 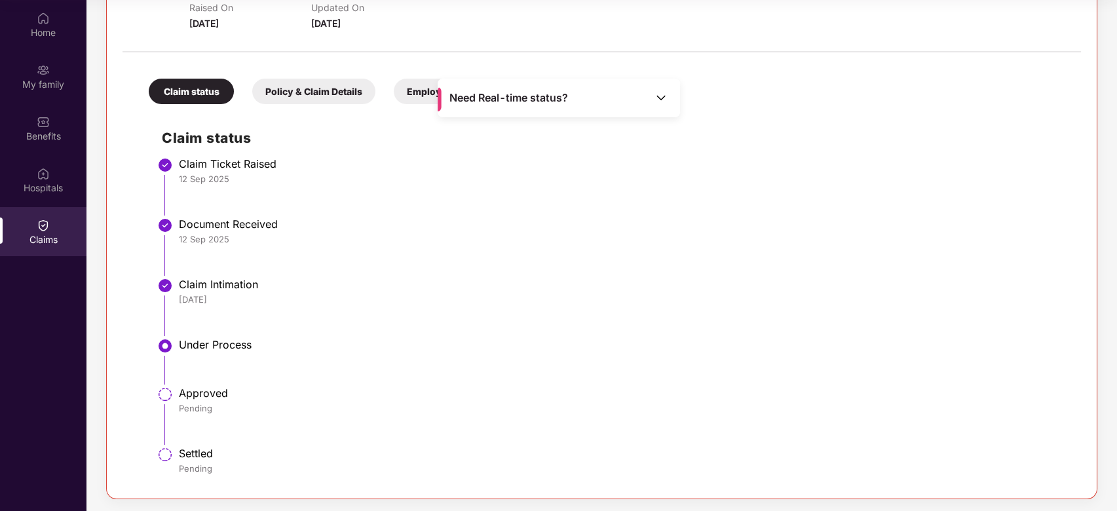 I want to click on img: svg+xml;base64,PHN2ZyB3aWR0aD0iMjAiIGhlaWdodD0iMjAiIHZpZXdCb3g9IjAgMCAyMCAyMCIgZmlsbD0ibm9uZSIgeG..., so click(x=43, y=70).